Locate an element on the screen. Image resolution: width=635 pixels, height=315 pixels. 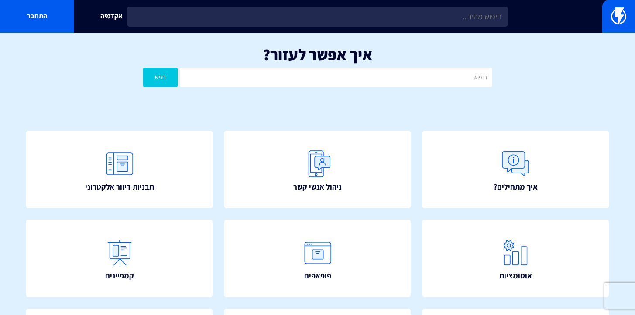
input: חיפוש מהיר... is located at coordinates (317, 17).